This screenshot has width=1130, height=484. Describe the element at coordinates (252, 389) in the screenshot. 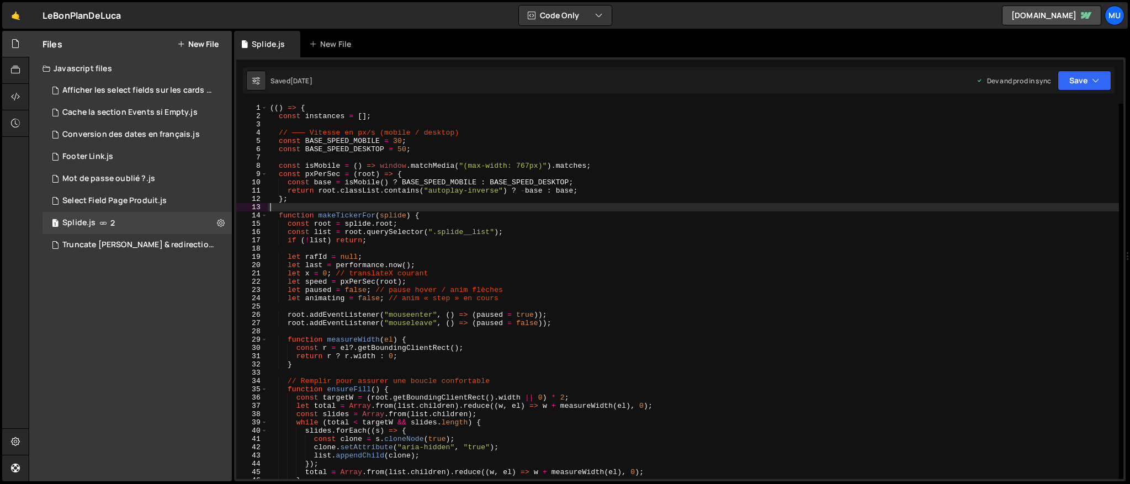

I see `div: 35` at that location.